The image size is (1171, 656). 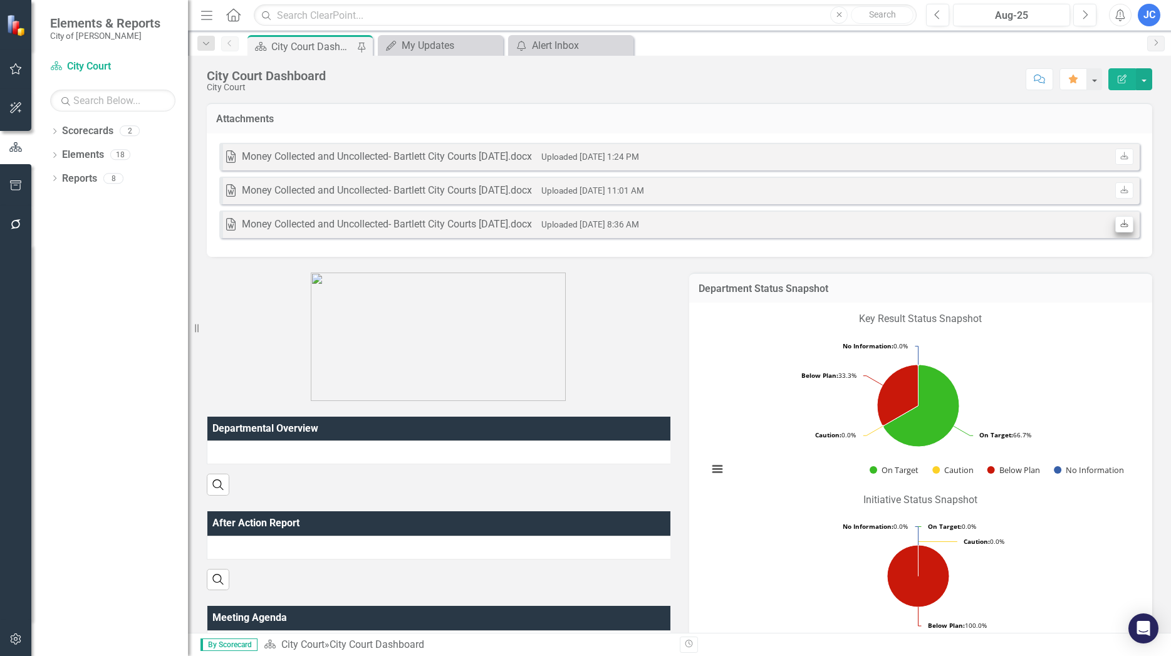 What do you see at coordinates (921, 500) in the screenshot?
I see `p: Initiative Status Snapshot` at bounding box center [921, 500].